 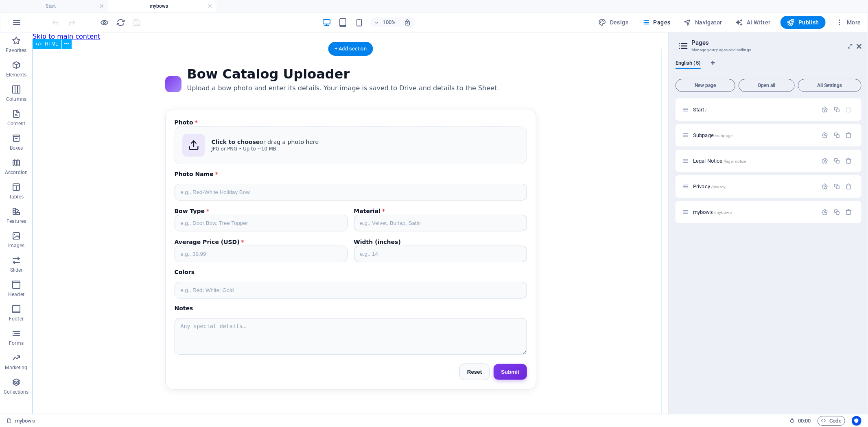 I want to click on button: Publish, so click(x=803, y=22).